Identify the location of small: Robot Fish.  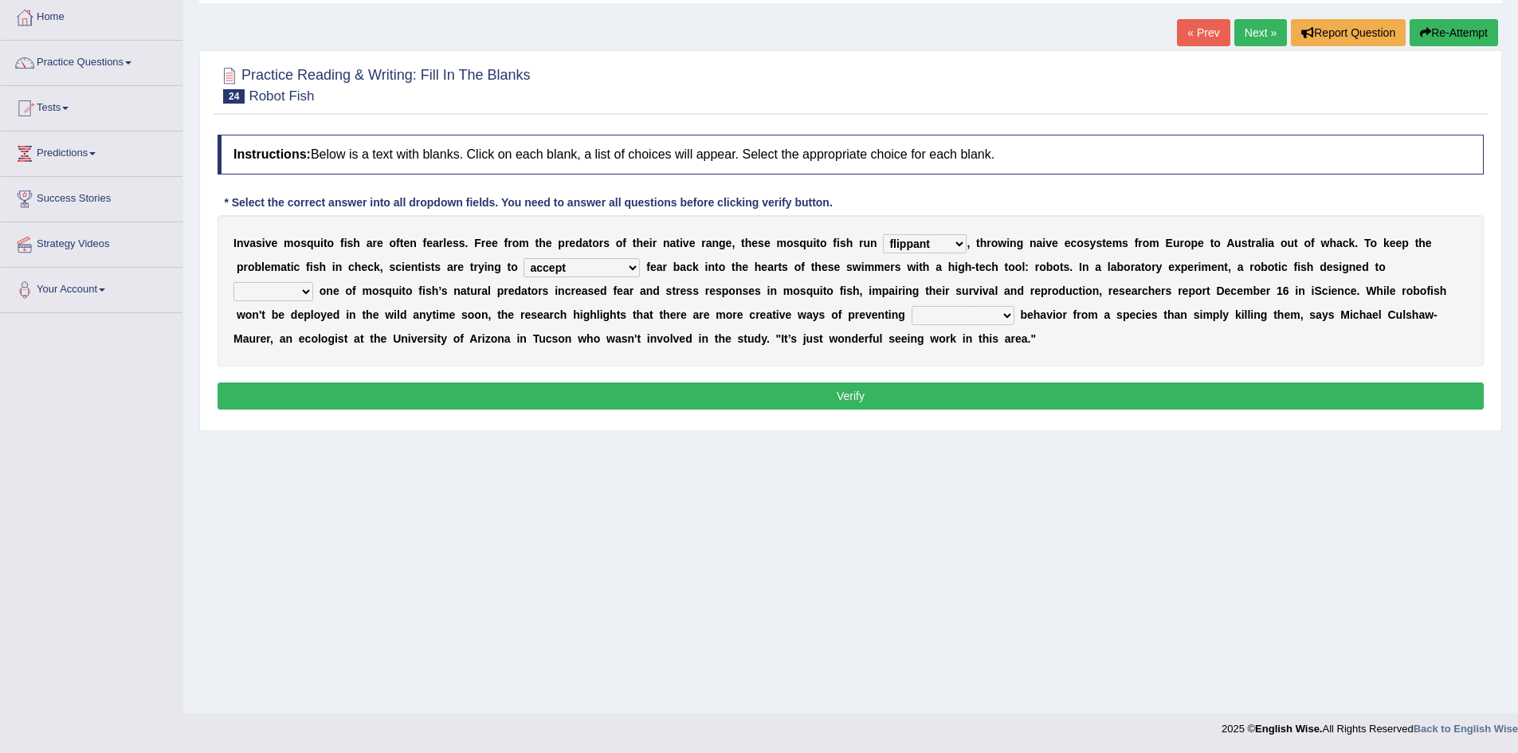
(281, 96).